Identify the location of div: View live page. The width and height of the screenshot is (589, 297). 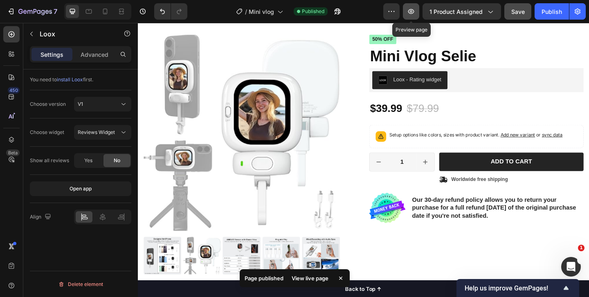
(310, 278).